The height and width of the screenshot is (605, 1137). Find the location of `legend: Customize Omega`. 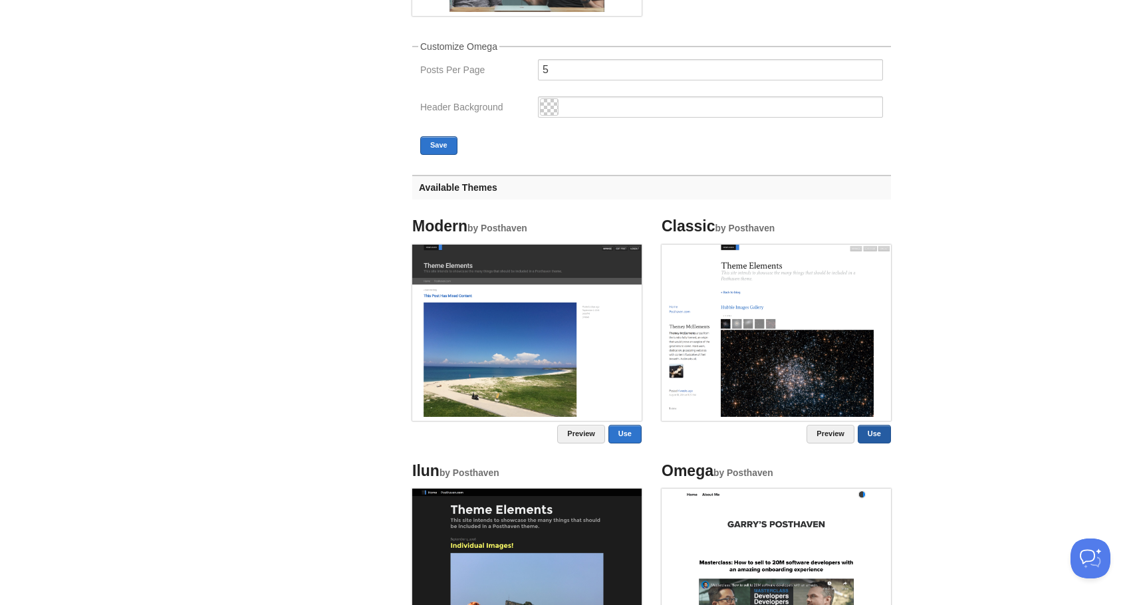

legend: Customize Omega is located at coordinates (459, 47).